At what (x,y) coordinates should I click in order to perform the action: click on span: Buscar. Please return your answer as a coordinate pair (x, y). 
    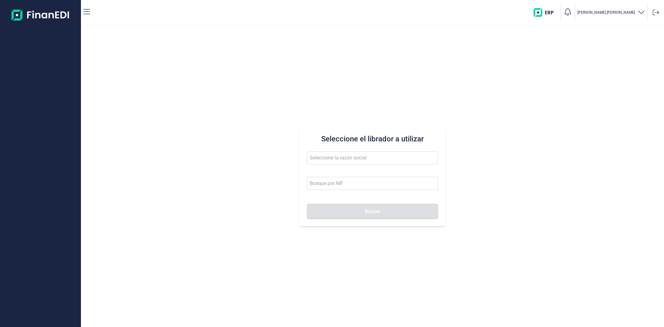
    Looking at the image, I should click on (372, 211).